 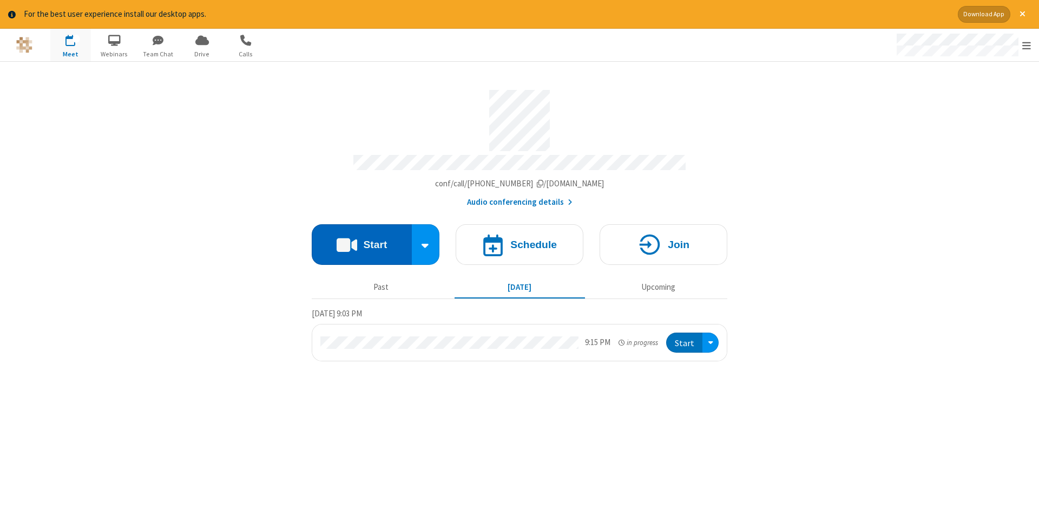 What do you see at coordinates (520, 244) in the screenshot?
I see `button: Schedule` at bounding box center [520, 244].